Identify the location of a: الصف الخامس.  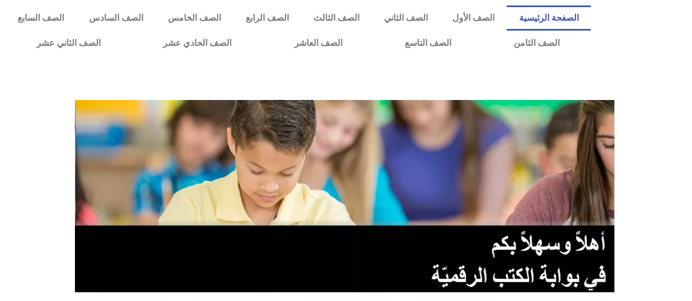
(194, 18).